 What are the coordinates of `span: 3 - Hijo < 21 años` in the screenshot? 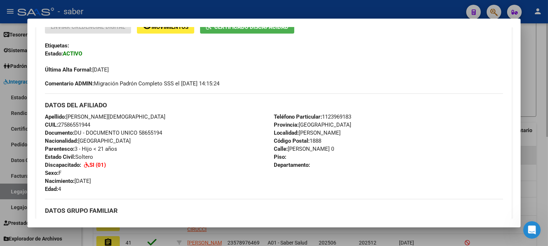 It's located at (81, 149).